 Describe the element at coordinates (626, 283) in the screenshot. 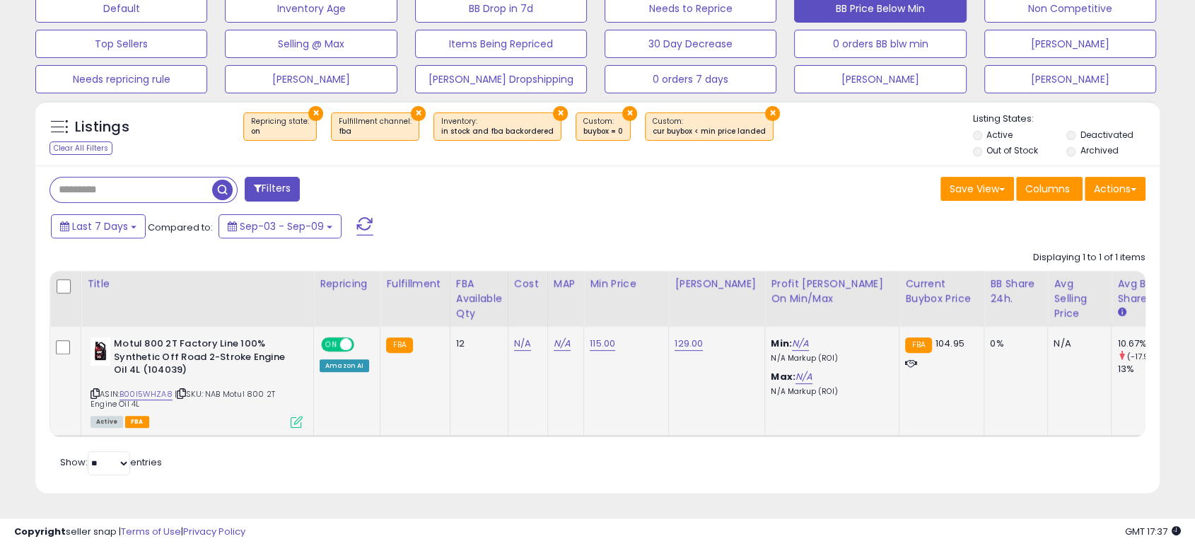

I see `div: Min Price` at that location.